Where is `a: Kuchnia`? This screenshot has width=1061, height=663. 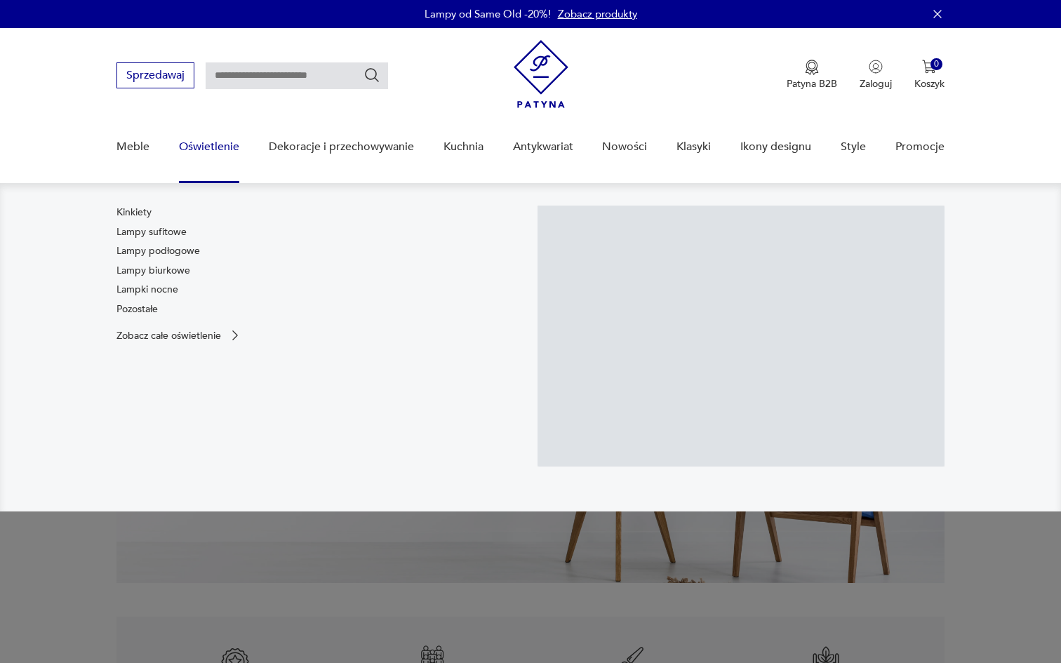
a: Kuchnia is located at coordinates (463, 147).